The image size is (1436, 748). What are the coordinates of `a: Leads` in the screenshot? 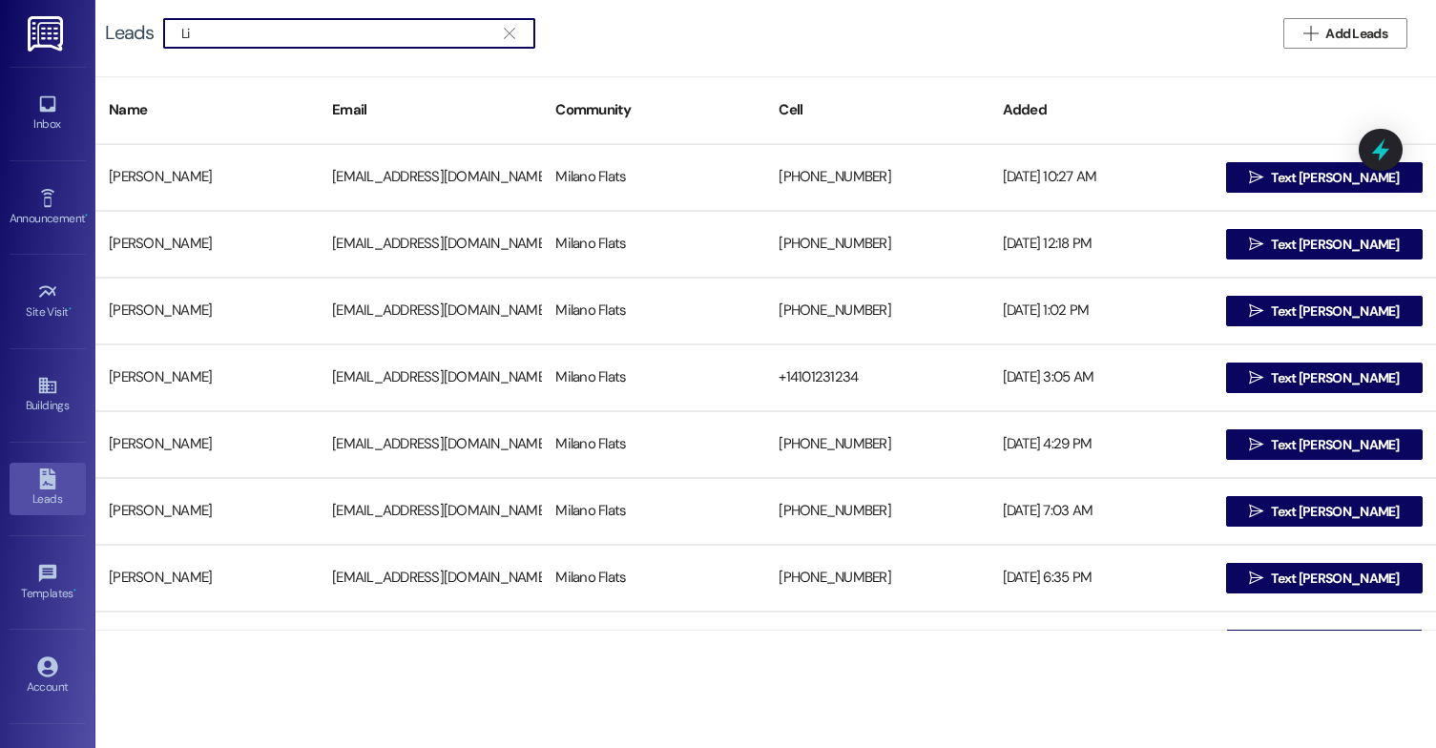 It's located at (48, 489).